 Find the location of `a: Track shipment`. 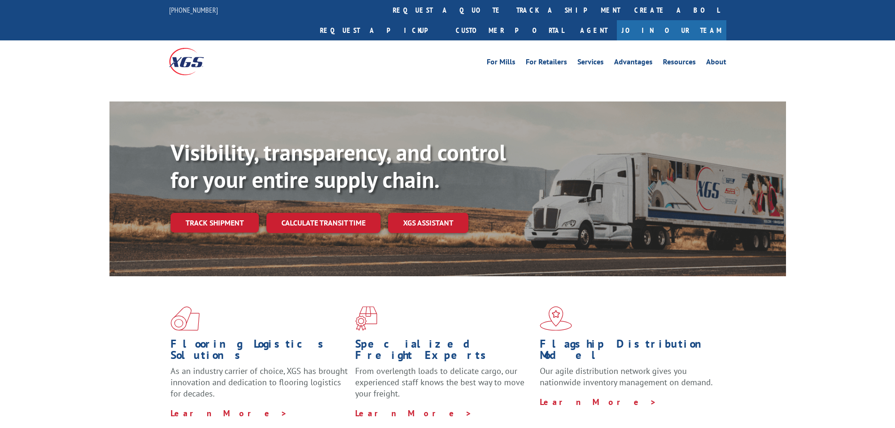

a: Track shipment is located at coordinates (215, 223).